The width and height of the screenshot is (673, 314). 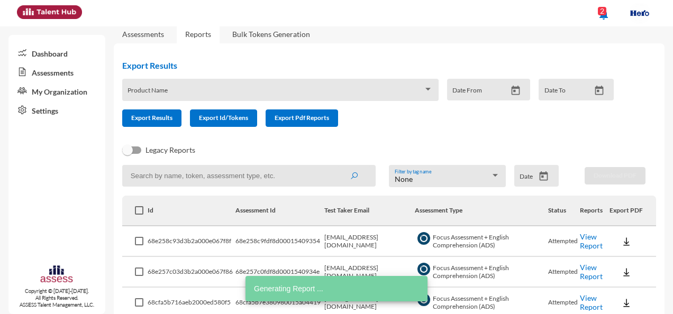 What do you see at coordinates (288, 289) in the screenshot?
I see `span: Generating Report ...` at bounding box center [288, 289].